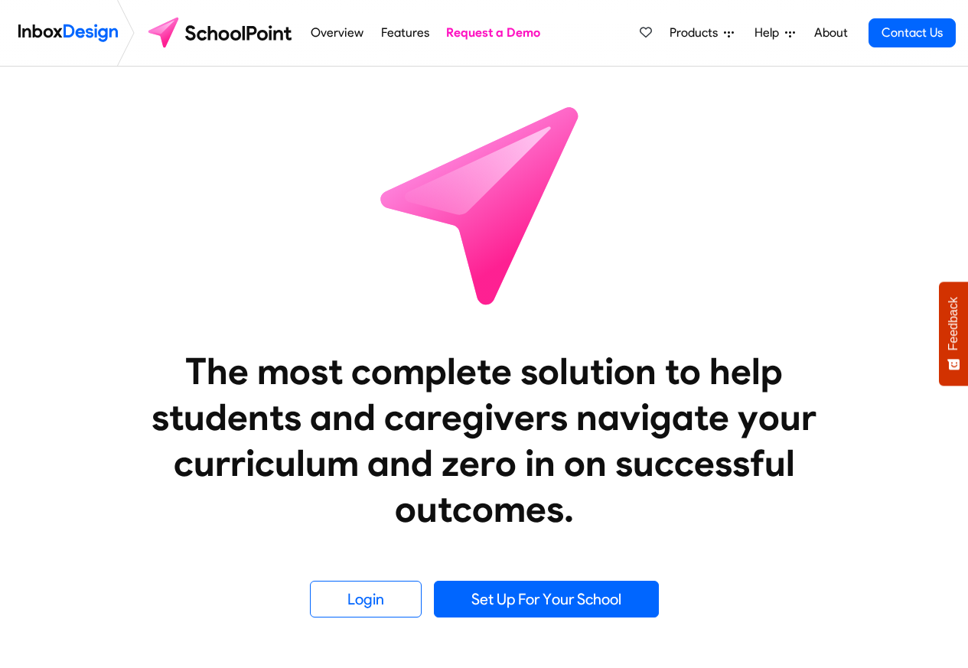  What do you see at coordinates (954, 324) in the screenshot?
I see `span: Feedback` at bounding box center [954, 324].